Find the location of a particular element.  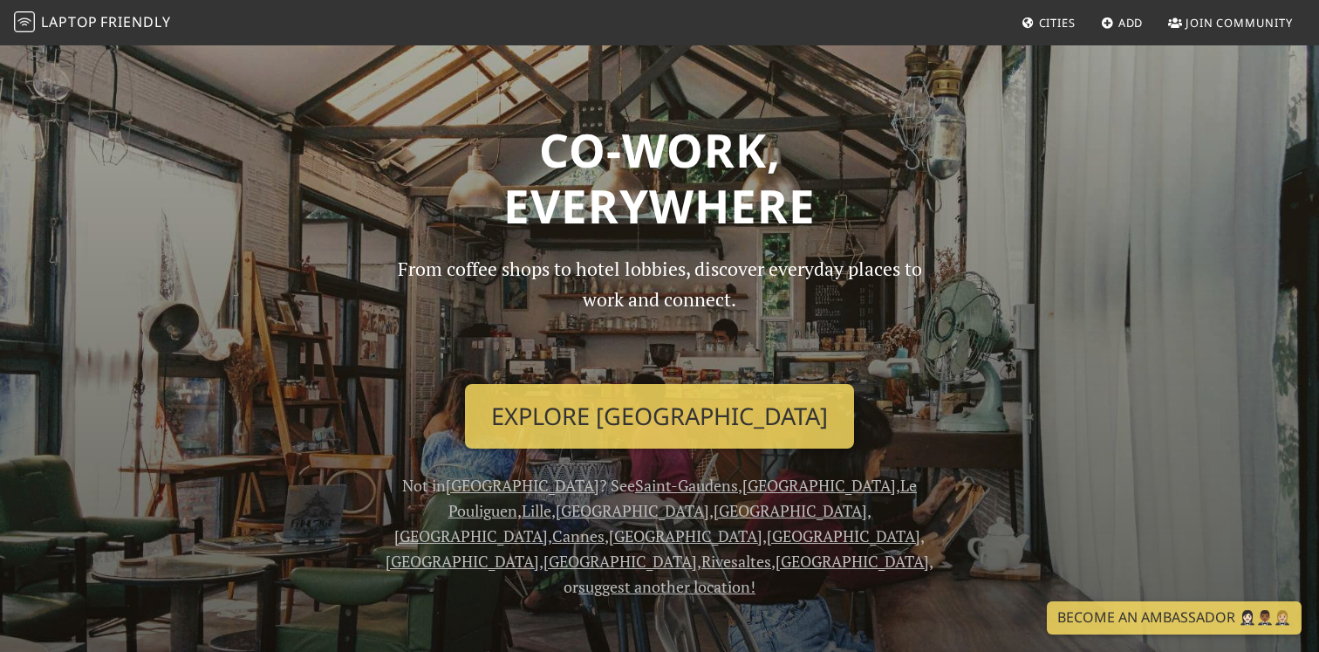

a: Rivesaltes is located at coordinates (736, 561).